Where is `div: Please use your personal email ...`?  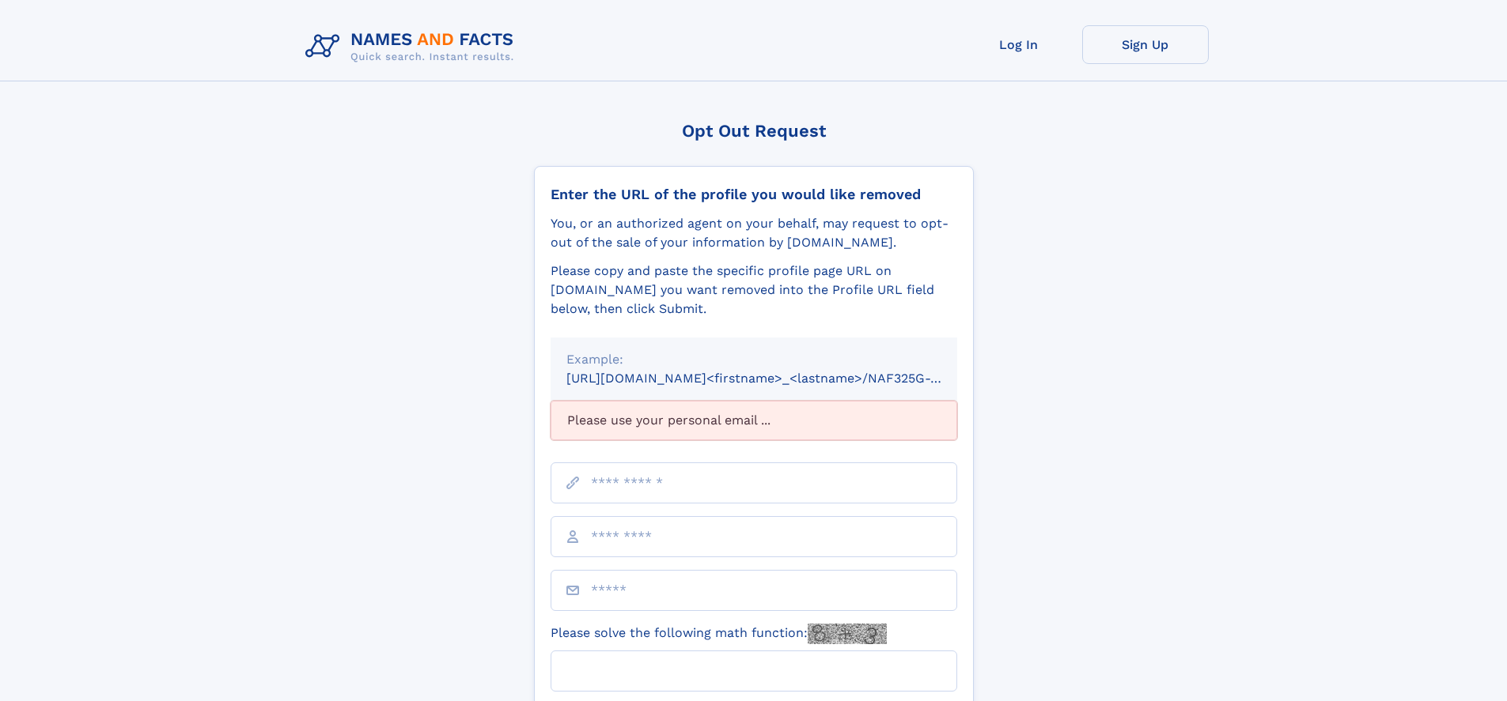 div: Please use your personal email ... is located at coordinates (754, 421).